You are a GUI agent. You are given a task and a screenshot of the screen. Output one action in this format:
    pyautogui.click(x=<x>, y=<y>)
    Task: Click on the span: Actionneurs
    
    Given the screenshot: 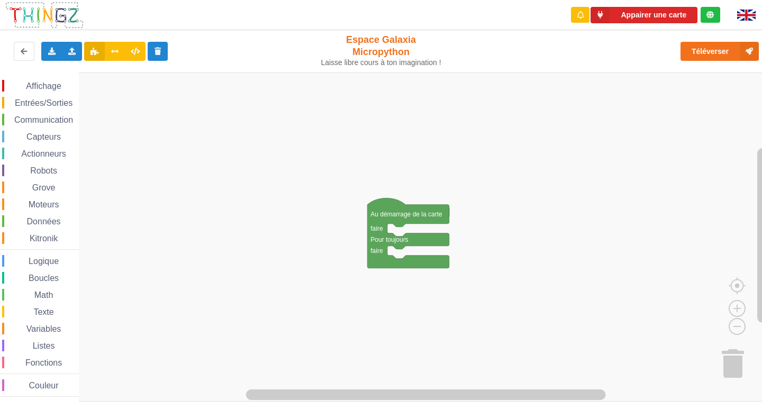 What is the action you would take?
    pyautogui.click(x=43, y=153)
    